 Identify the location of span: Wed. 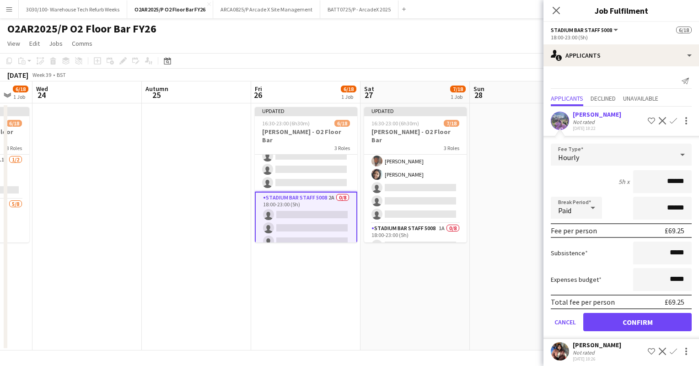
(42, 89).